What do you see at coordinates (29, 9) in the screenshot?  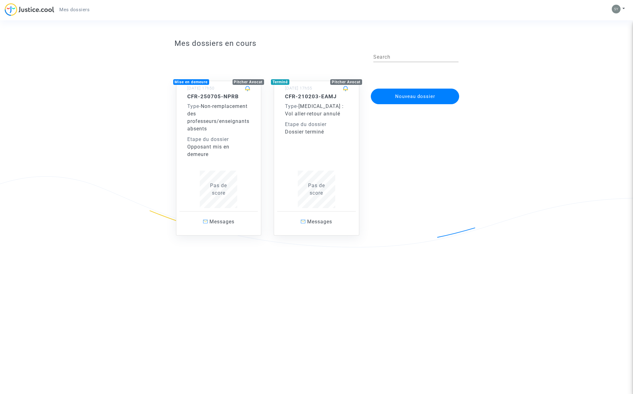 I see `img: jc-logo.svg` at bounding box center [29, 9].